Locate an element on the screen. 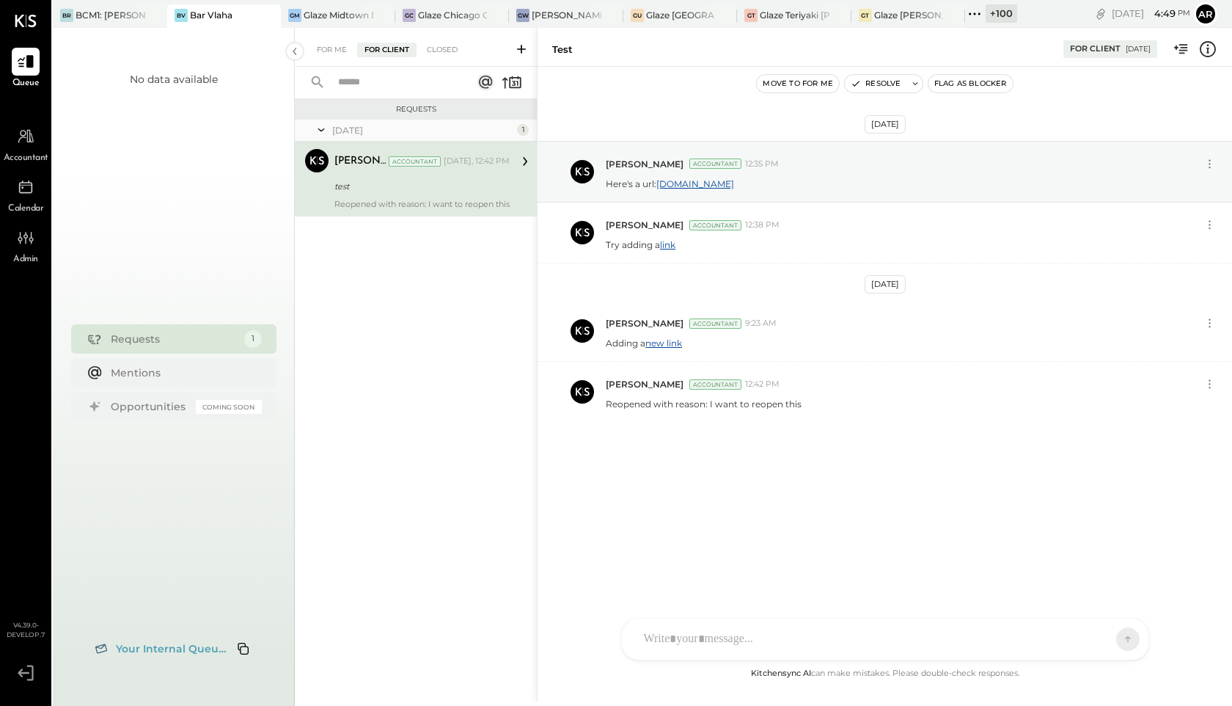  span: Queue is located at coordinates (26, 84).